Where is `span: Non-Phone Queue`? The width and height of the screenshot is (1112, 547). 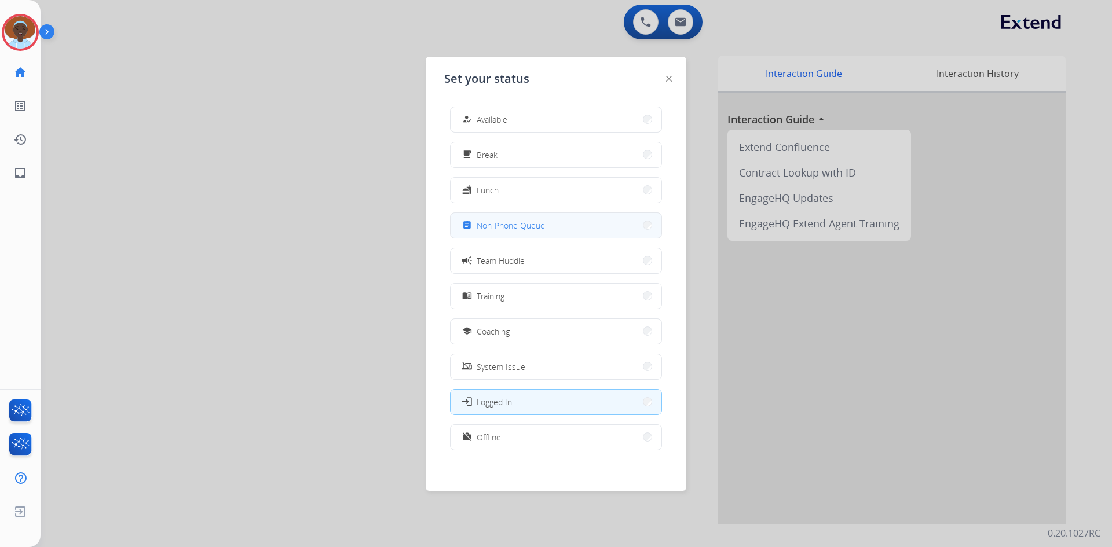
span: Non-Phone Queue is located at coordinates (511, 225).